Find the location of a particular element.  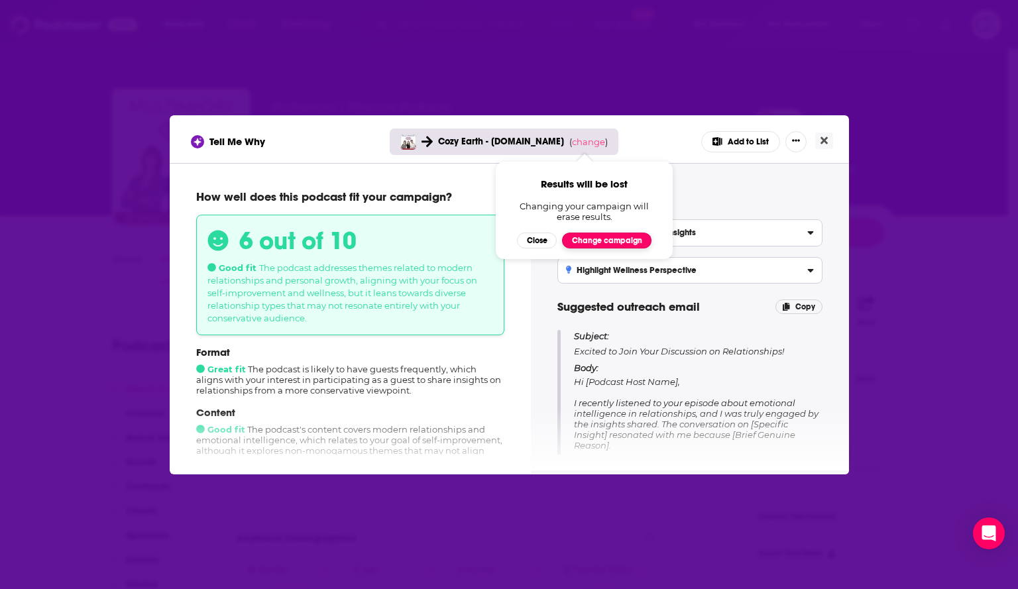

span: Results will be lost is located at coordinates (584, 184).